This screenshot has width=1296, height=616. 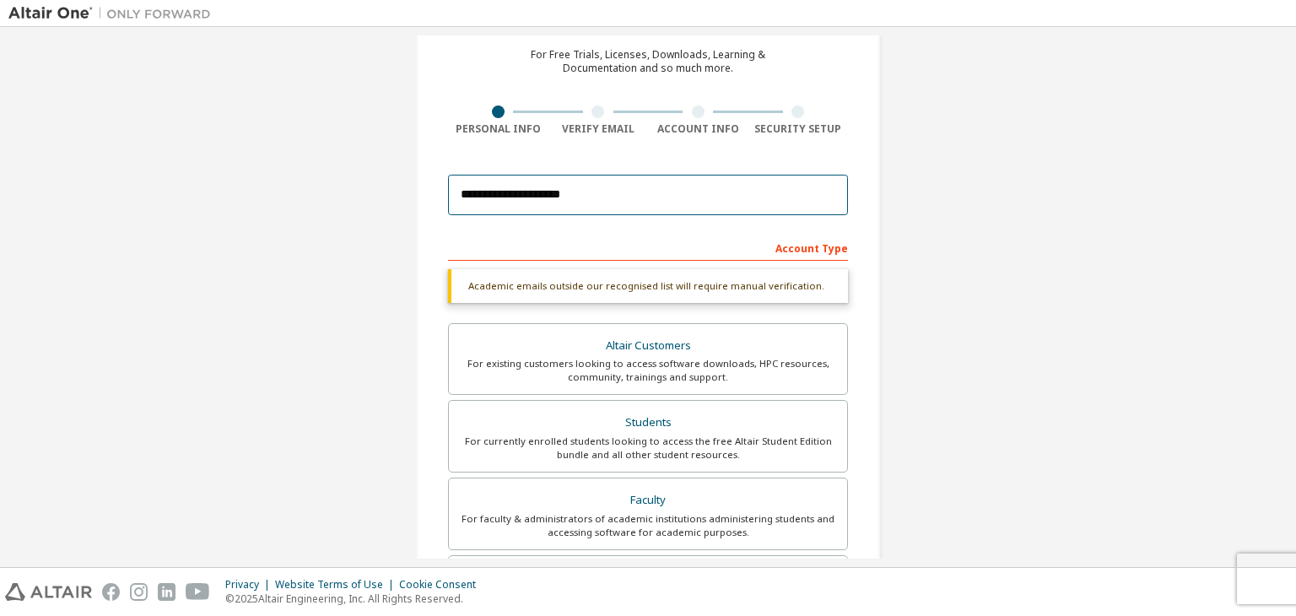 What do you see at coordinates (798, 129) in the screenshot?
I see `div: Security Setup` at bounding box center [798, 129].